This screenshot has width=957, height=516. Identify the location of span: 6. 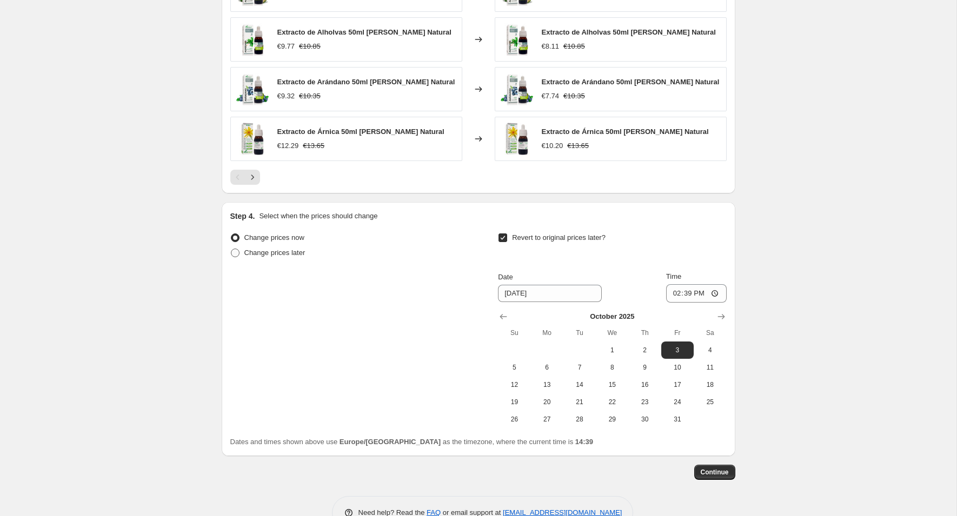
(547, 368).